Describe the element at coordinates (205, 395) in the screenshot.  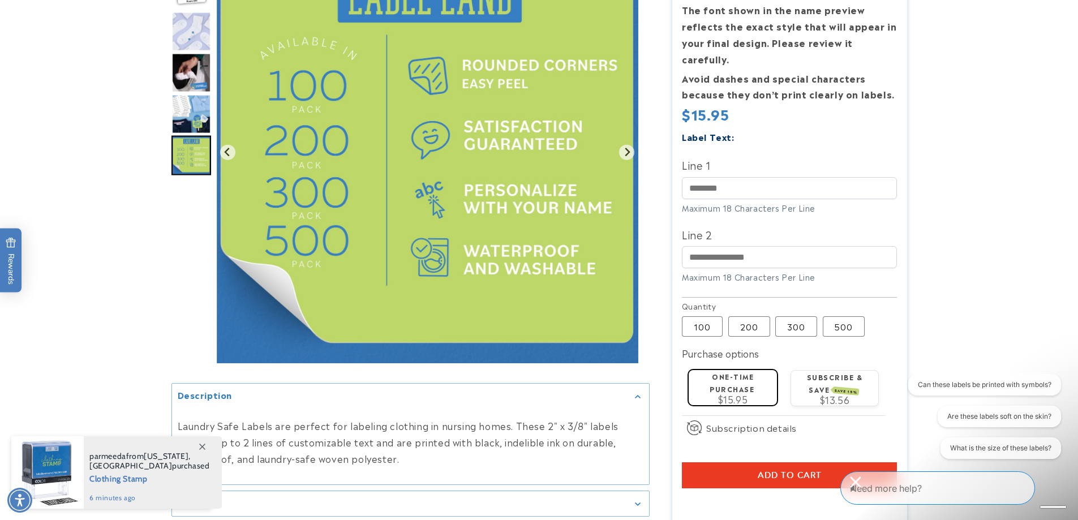
I see `h2: Description` at that location.